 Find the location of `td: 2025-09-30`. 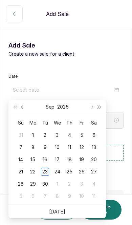

td: 2025-09-30 is located at coordinates (45, 184).